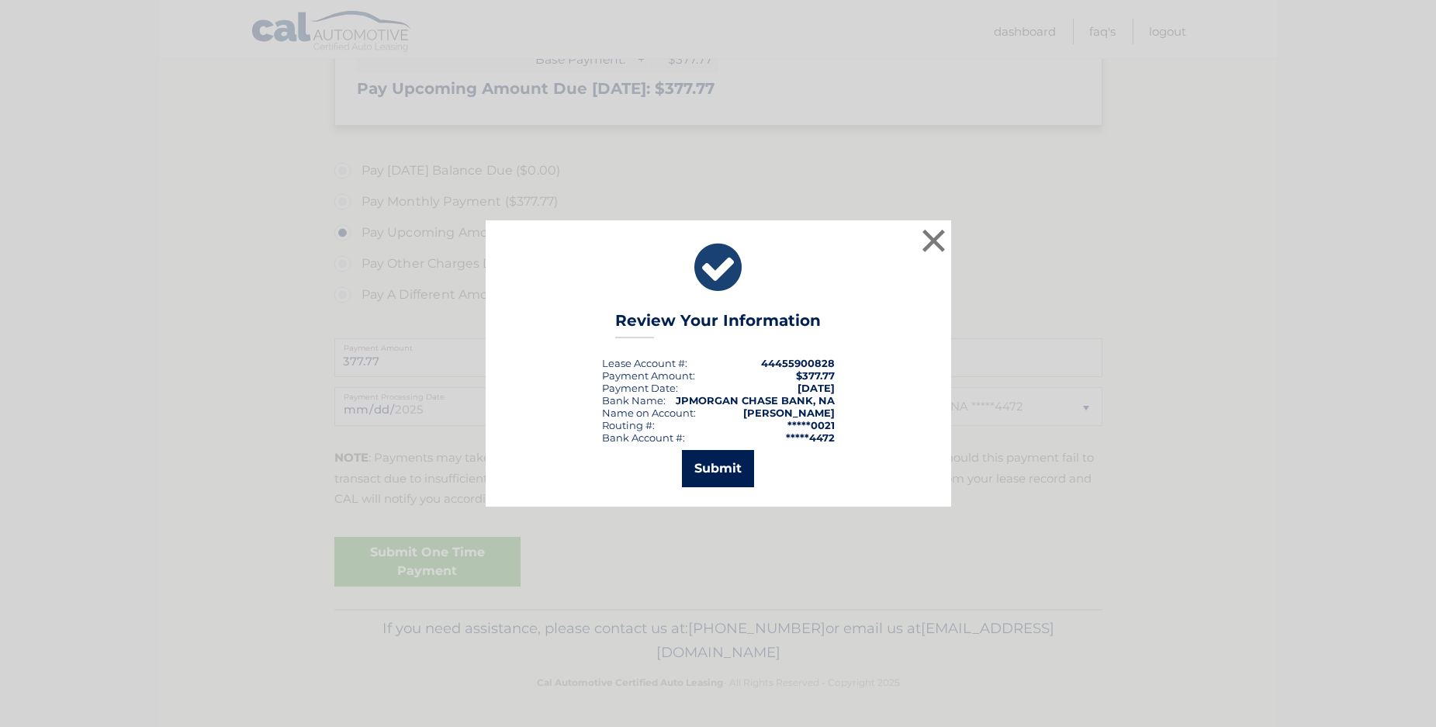 Image resolution: width=1436 pixels, height=727 pixels. I want to click on strong: JPMORGAN CHASE BANK, NA, so click(755, 400).